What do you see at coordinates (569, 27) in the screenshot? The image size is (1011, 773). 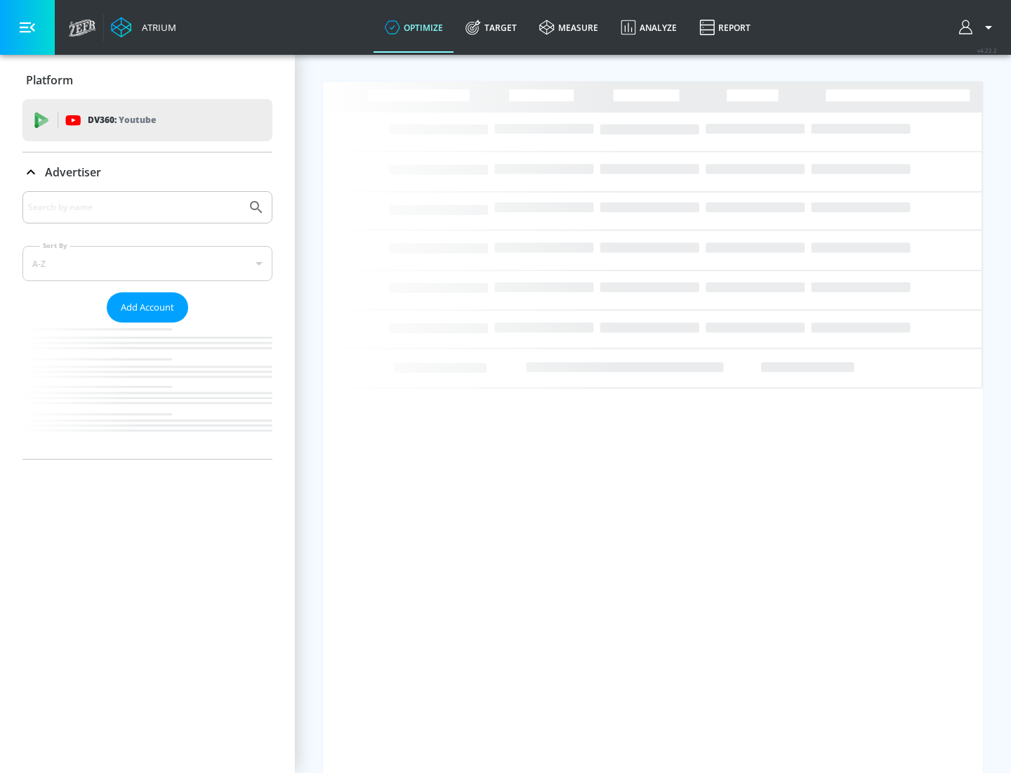 I see `a: measure` at bounding box center [569, 27].